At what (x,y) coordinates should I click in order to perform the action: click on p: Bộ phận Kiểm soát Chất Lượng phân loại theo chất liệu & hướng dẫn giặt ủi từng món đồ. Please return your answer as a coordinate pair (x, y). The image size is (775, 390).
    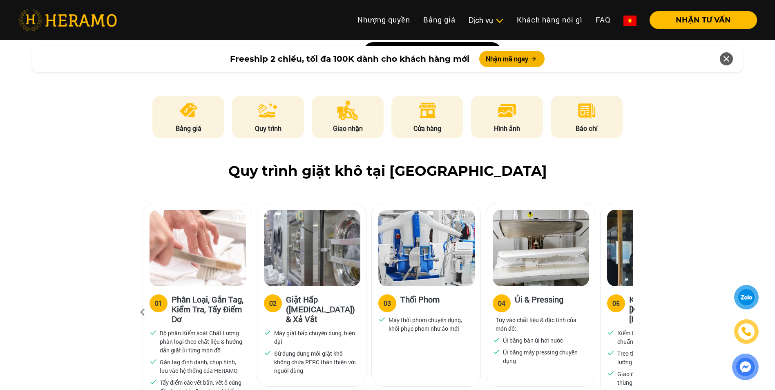
    Looking at the image, I should click on (201, 341).